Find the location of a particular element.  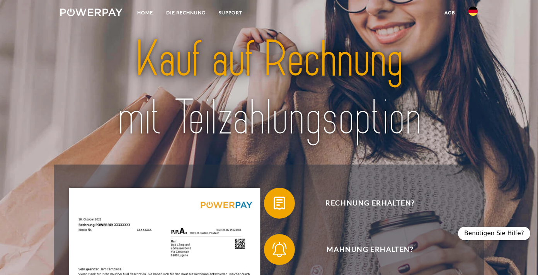

img: de is located at coordinates (473, 11).